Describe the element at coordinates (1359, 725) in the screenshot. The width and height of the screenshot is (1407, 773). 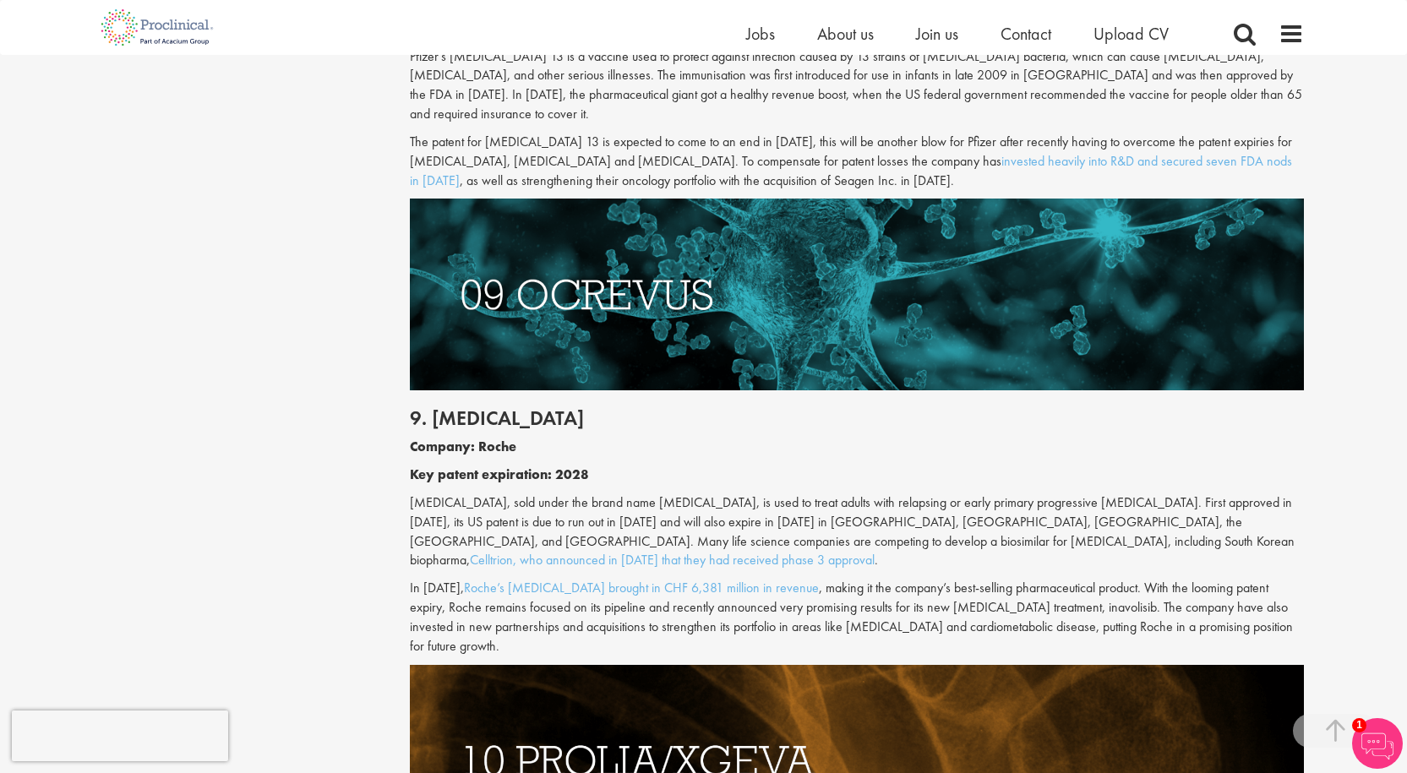
I see `span: 1` at that location.